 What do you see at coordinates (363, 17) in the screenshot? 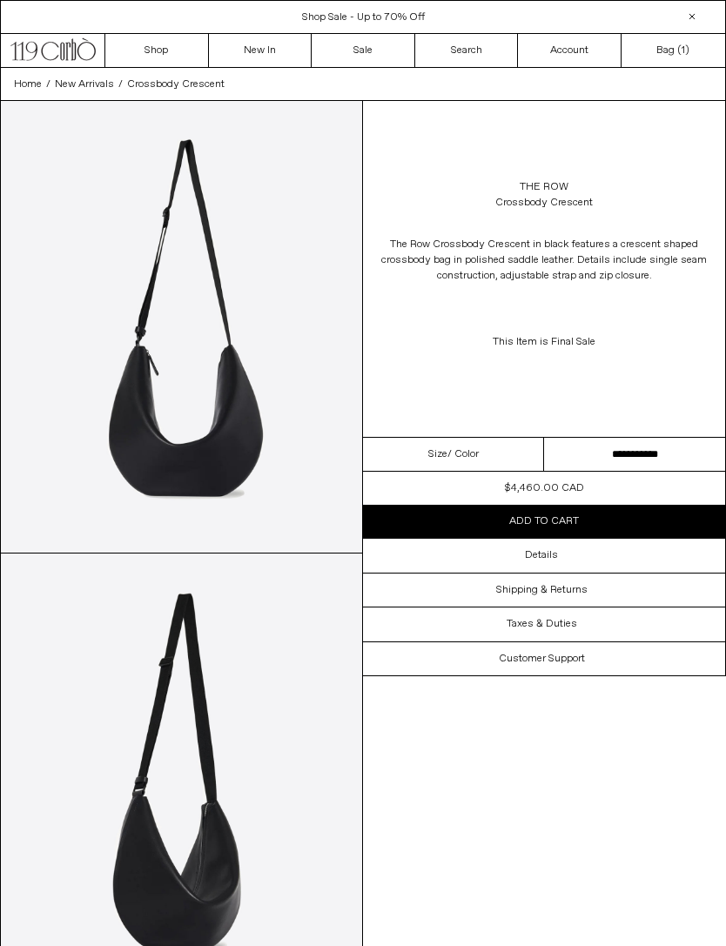
I see `a: Shop Sale - Up to 70% Off` at bounding box center [363, 17].